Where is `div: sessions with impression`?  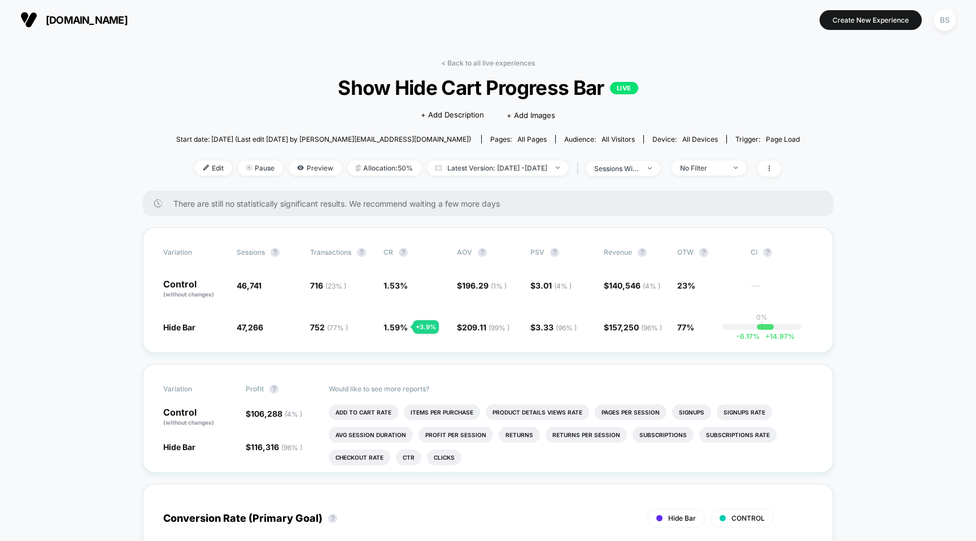
div: sessions with impression is located at coordinates (617, 168).